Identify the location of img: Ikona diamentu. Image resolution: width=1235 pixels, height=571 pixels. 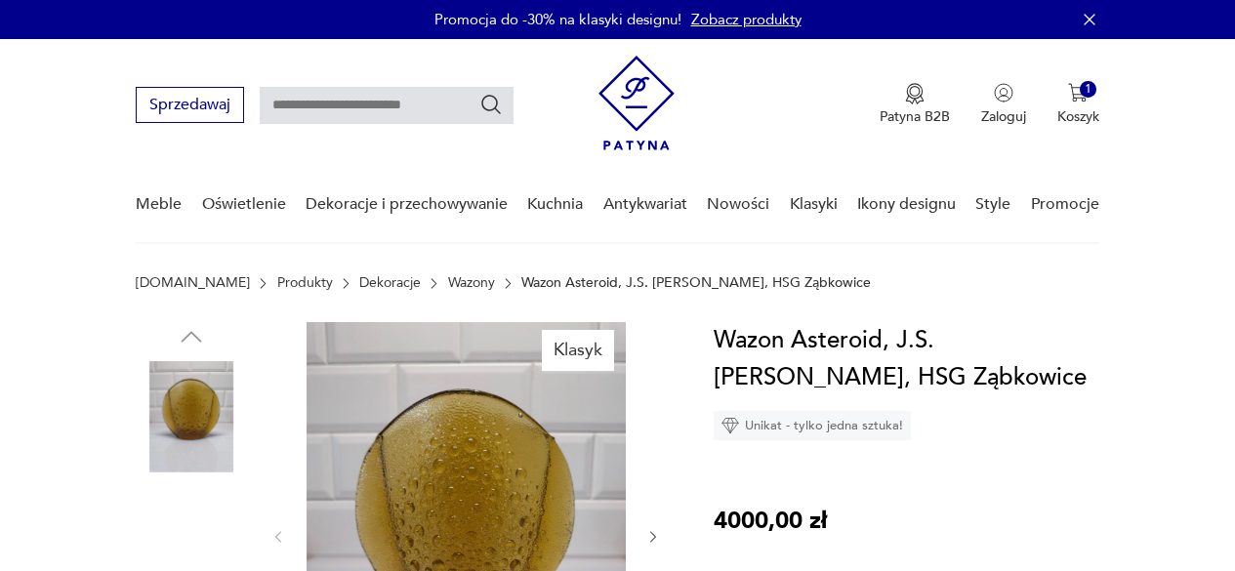
(730, 425).